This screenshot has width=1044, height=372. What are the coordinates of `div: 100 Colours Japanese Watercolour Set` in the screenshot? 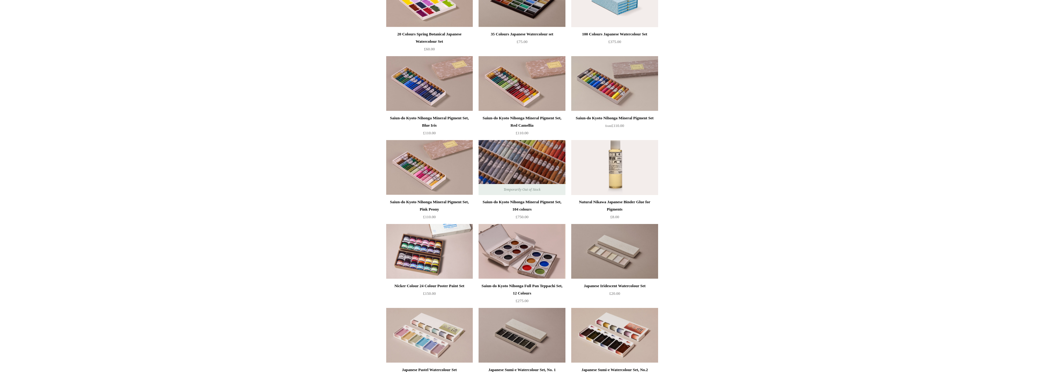 It's located at (615, 34).